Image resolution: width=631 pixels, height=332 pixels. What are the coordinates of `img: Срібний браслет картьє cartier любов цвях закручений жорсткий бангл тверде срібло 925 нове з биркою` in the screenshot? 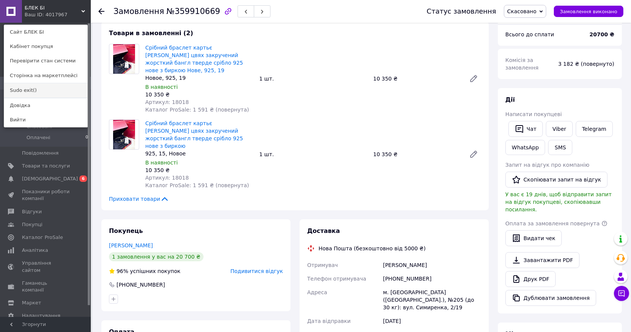 It's located at (124, 135).